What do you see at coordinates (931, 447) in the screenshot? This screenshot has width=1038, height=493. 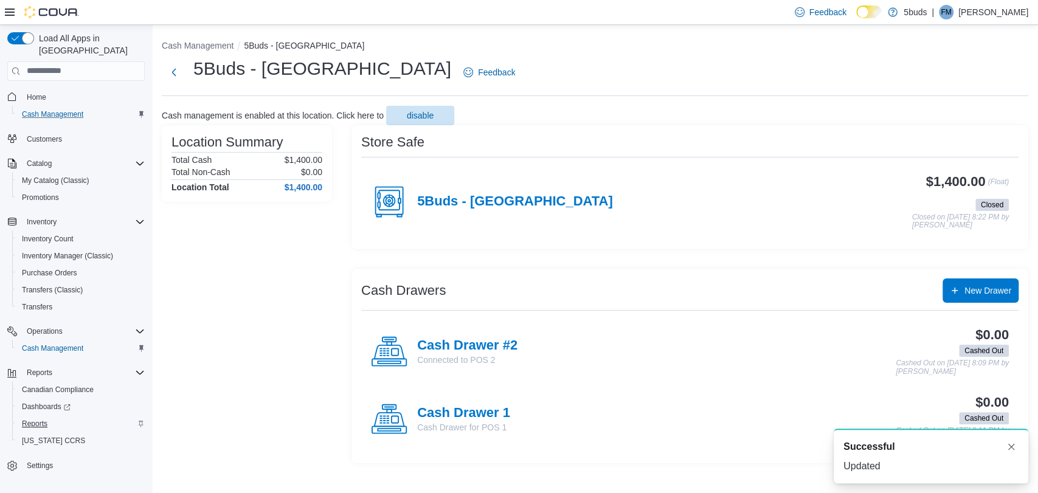 I see `div: Notification` at bounding box center [931, 447].